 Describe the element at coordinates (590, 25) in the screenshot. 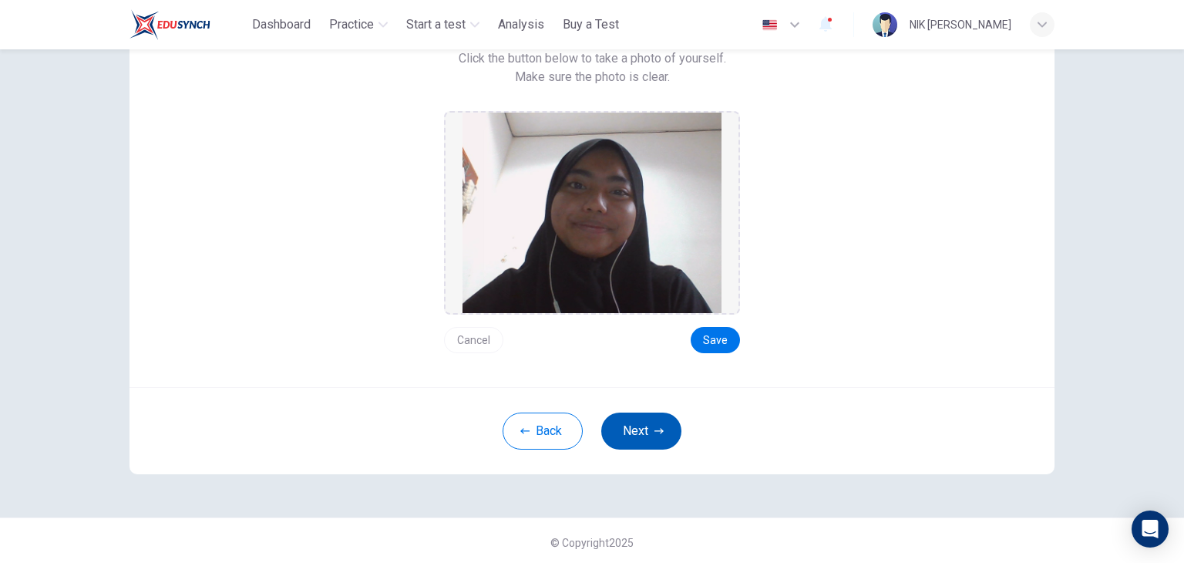

I see `a: Buy a Test` at that location.